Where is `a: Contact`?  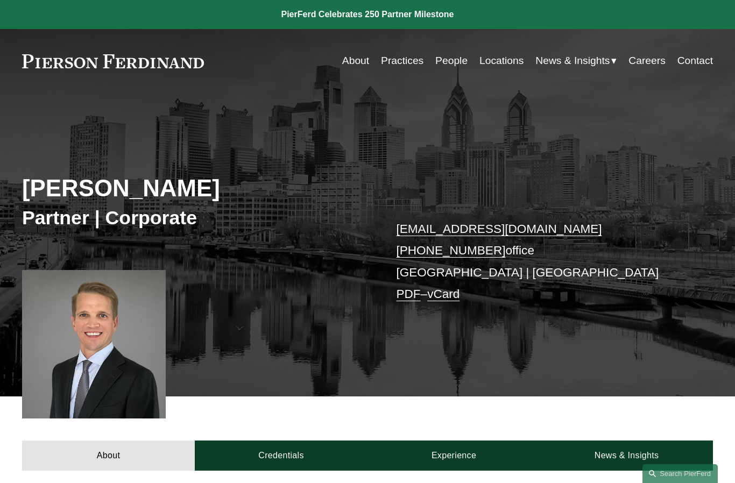
a: Contact is located at coordinates (696, 61).